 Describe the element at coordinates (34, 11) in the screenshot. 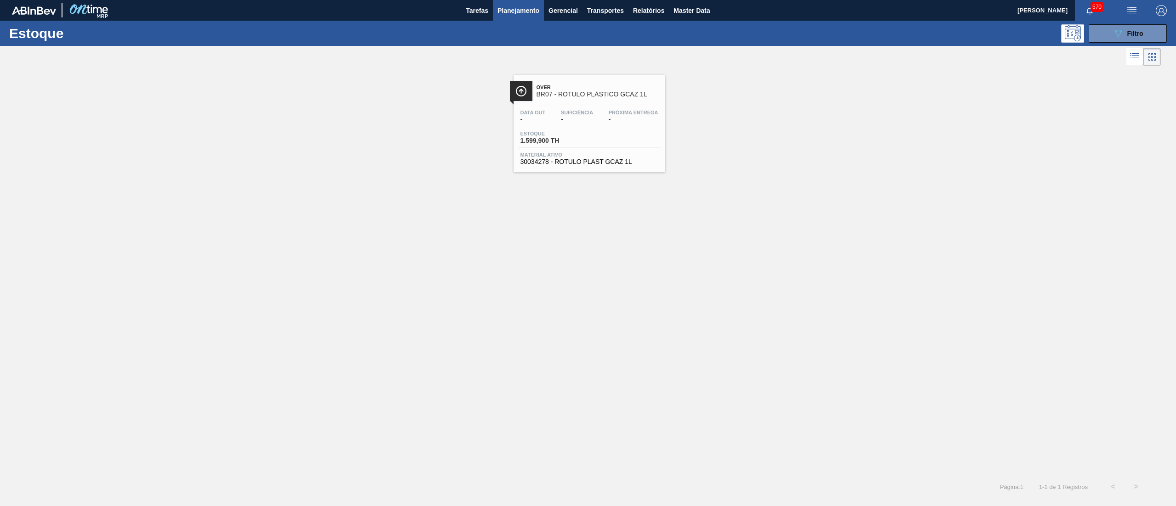

I see `img: TNhmsLtSVTkK8tSr43FrP2fwEKptu5GPRR3wAAAABJRU5ErkJggg==` at that location.